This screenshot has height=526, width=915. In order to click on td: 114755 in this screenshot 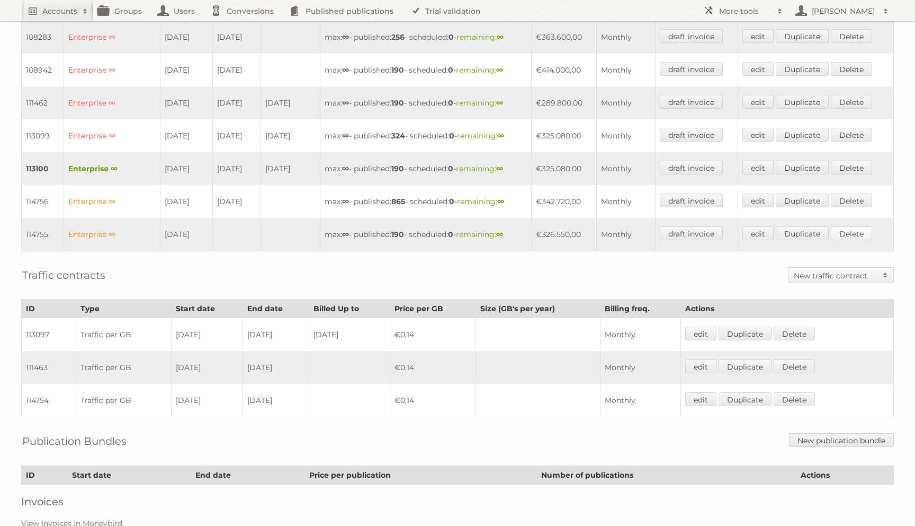, I will do `click(43, 234)`.